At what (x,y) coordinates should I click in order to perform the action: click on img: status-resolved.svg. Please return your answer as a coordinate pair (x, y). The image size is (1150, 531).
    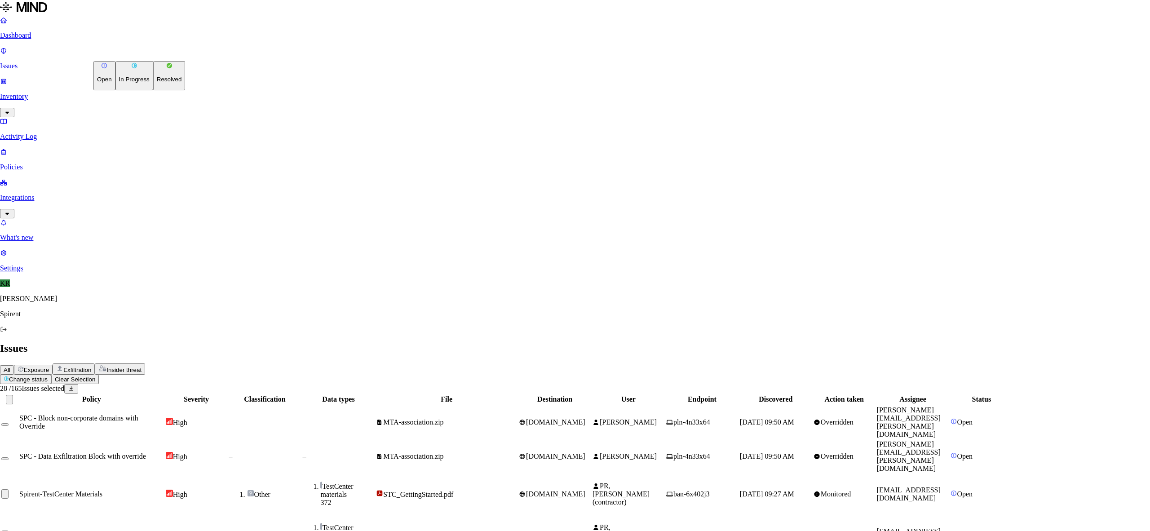
    Looking at the image, I should click on (169, 66).